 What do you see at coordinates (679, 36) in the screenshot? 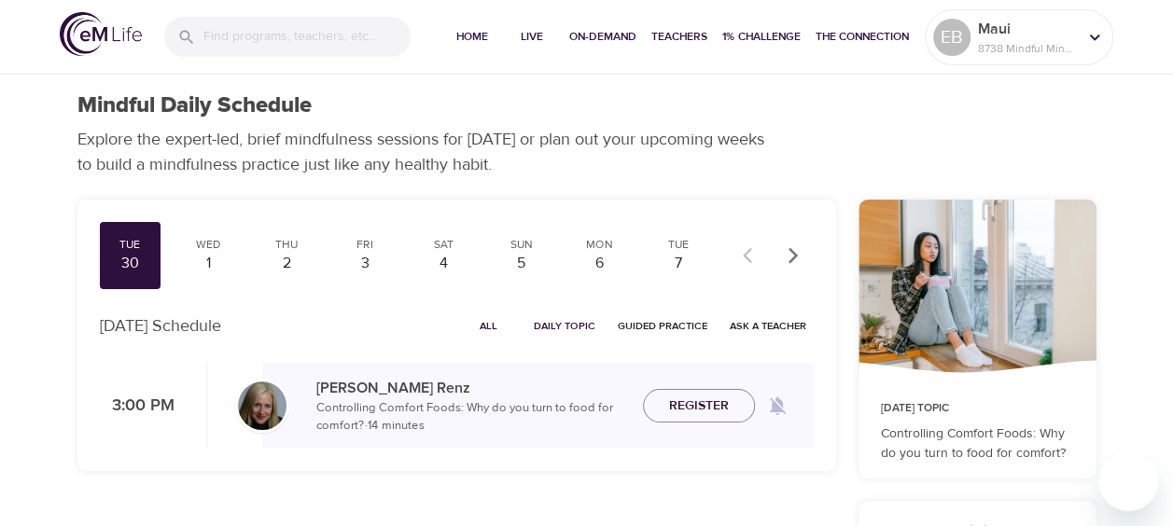
I see `span: Teachers` at bounding box center [679, 36].